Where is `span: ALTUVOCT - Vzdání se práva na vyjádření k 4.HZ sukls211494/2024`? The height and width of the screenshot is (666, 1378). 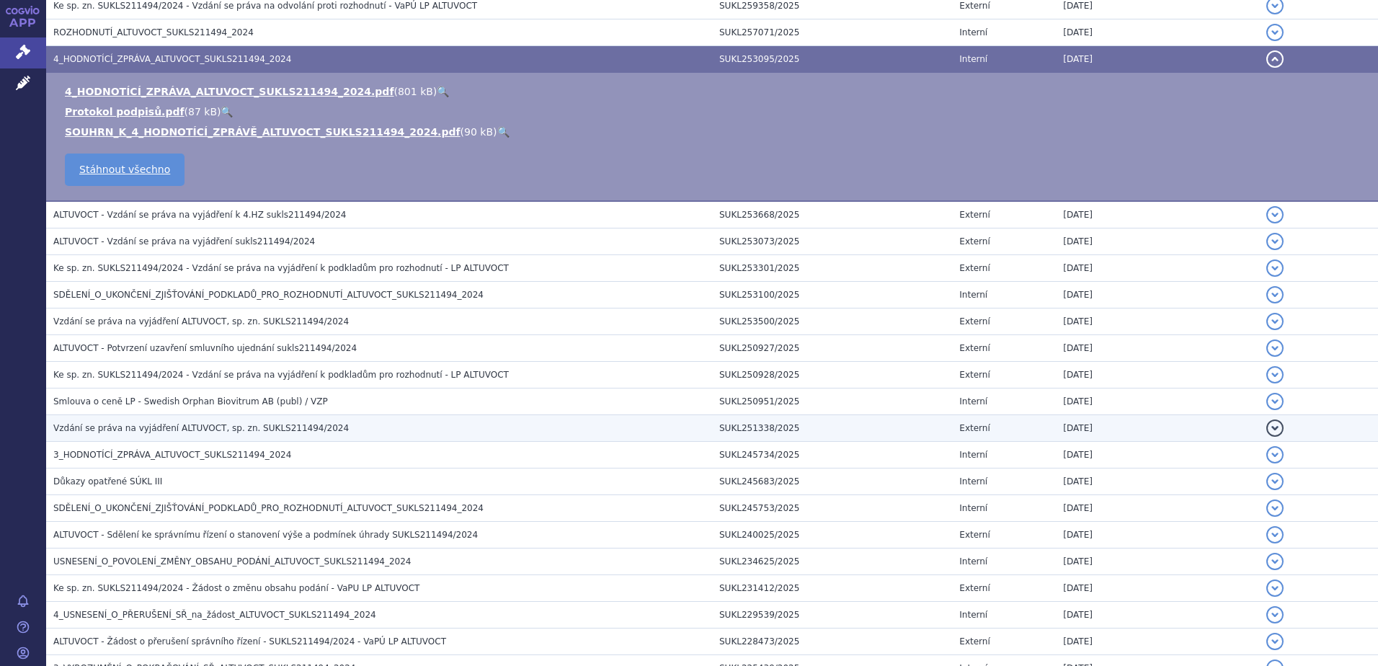 span: ALTUVOCT - Vzdání se práva na vyjádření k 4.HZ sukls211494/2024 is located at coordinates (200, 215).